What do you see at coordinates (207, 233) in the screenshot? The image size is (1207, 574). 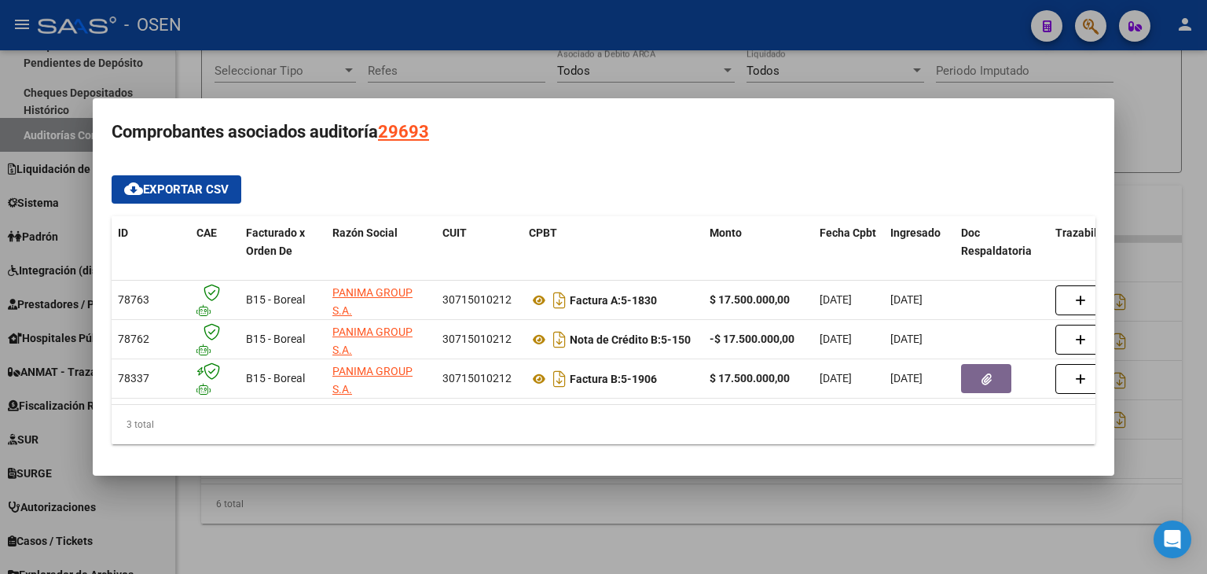 I see `span: CAE` at bounding box center [207, 233].